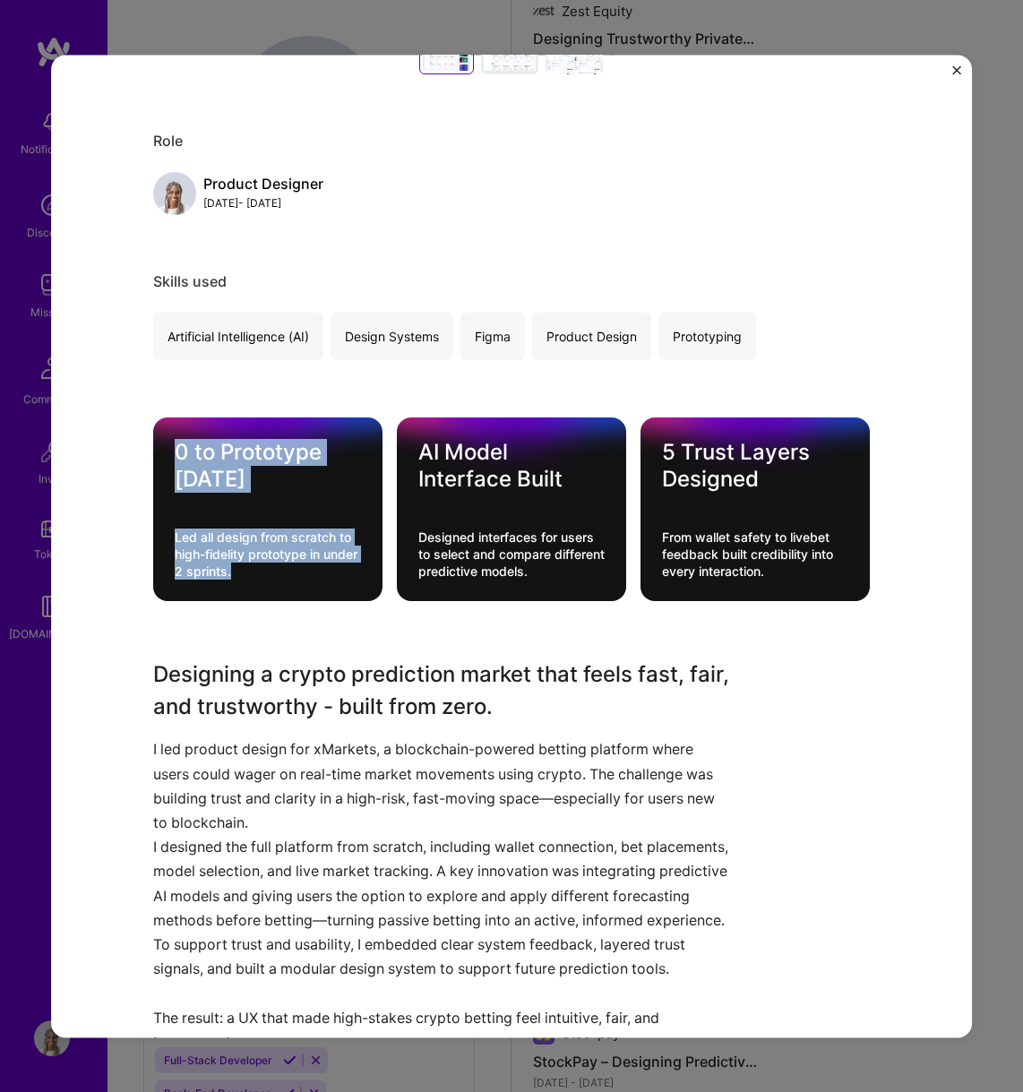 This screenshot has height=1092, width=1023. Describe the element at coordinates (512, 142) in the screenshot. I see `div: Role` at that location.